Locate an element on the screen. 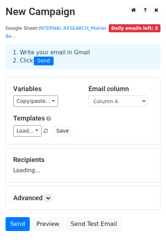 This screenshot has height=252, width=166. div: 1. Write your email in Gmail 2. Click is located at coordinates (83, 57).